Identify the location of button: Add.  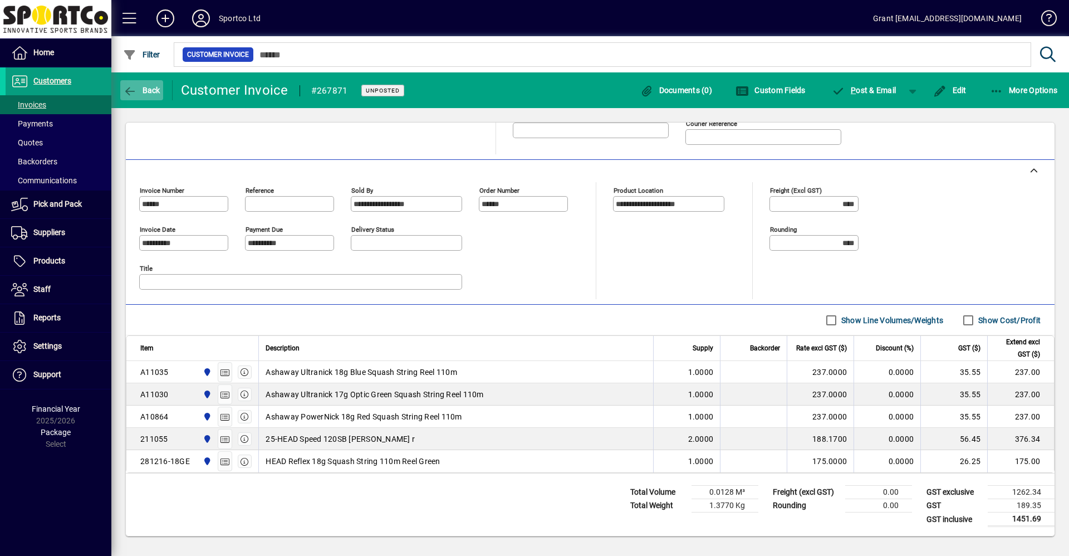
(165, 18).